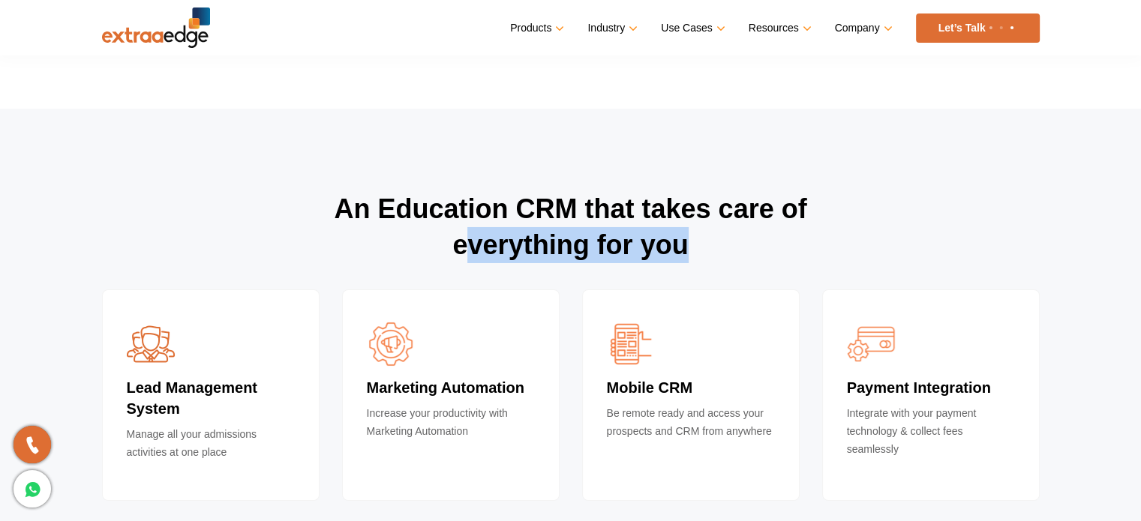  Describe the element at coordinates (931, 391) in the screenshot. I see `h4: Payment Integration` at that location.